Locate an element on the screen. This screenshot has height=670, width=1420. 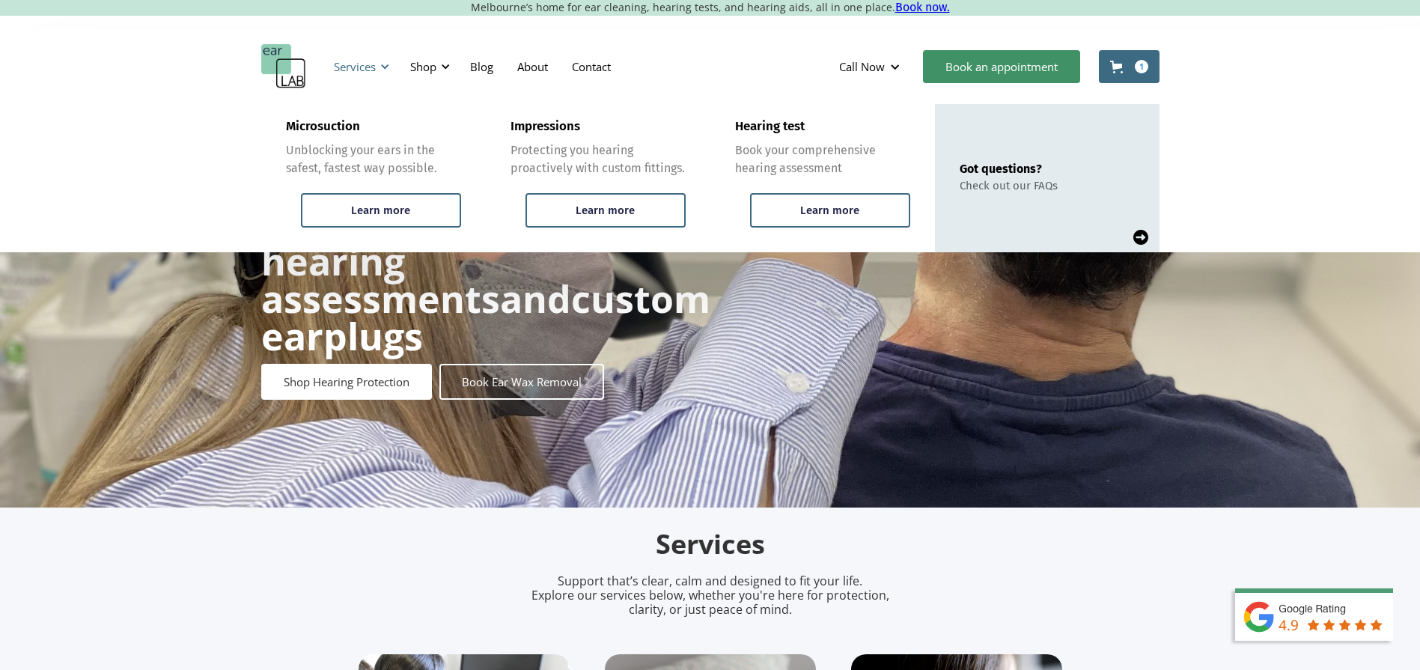
a: home is located at coordinates (284, 67).